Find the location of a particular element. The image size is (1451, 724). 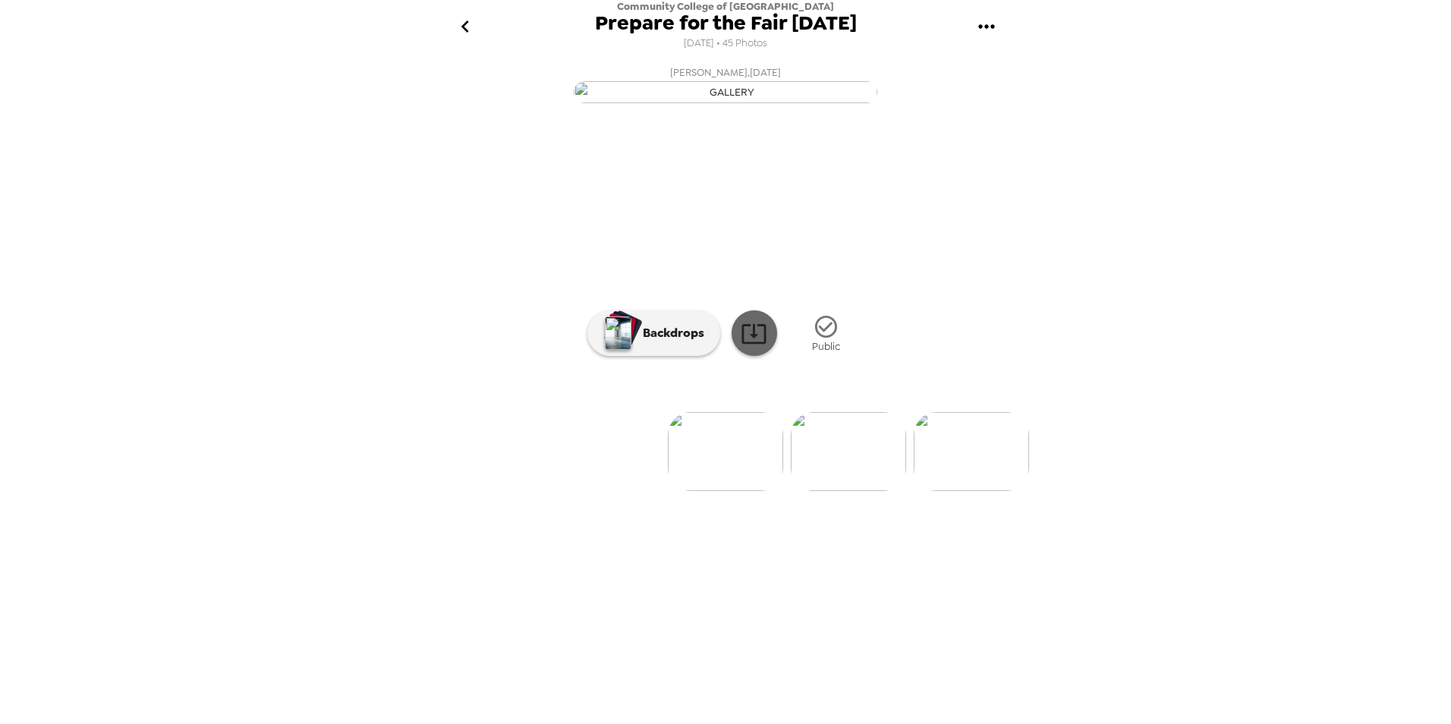

span: Public is located at coordinates (826, 346).